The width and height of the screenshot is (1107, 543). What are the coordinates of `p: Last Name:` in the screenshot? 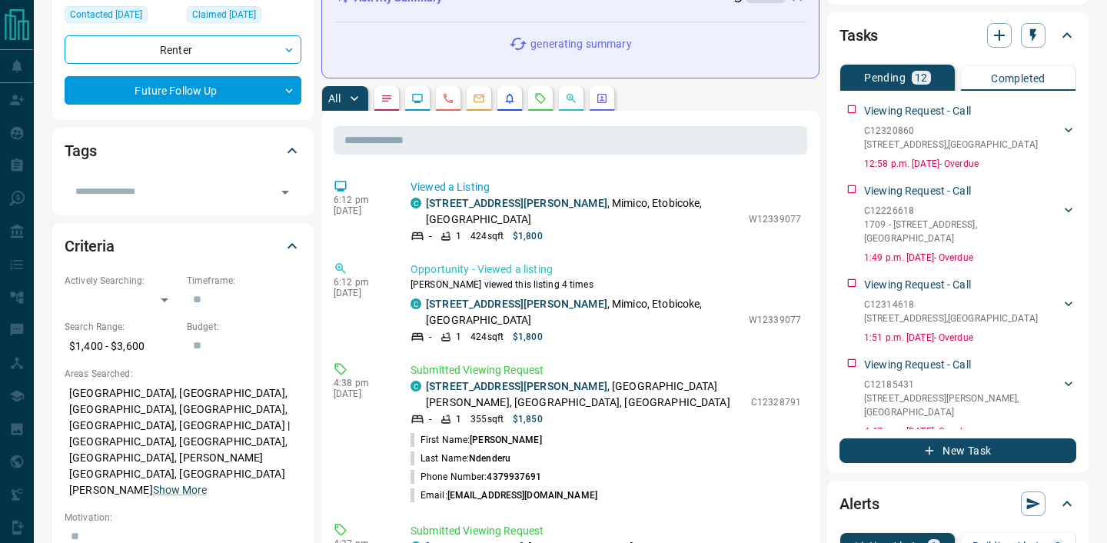 It's located at (460, 458).